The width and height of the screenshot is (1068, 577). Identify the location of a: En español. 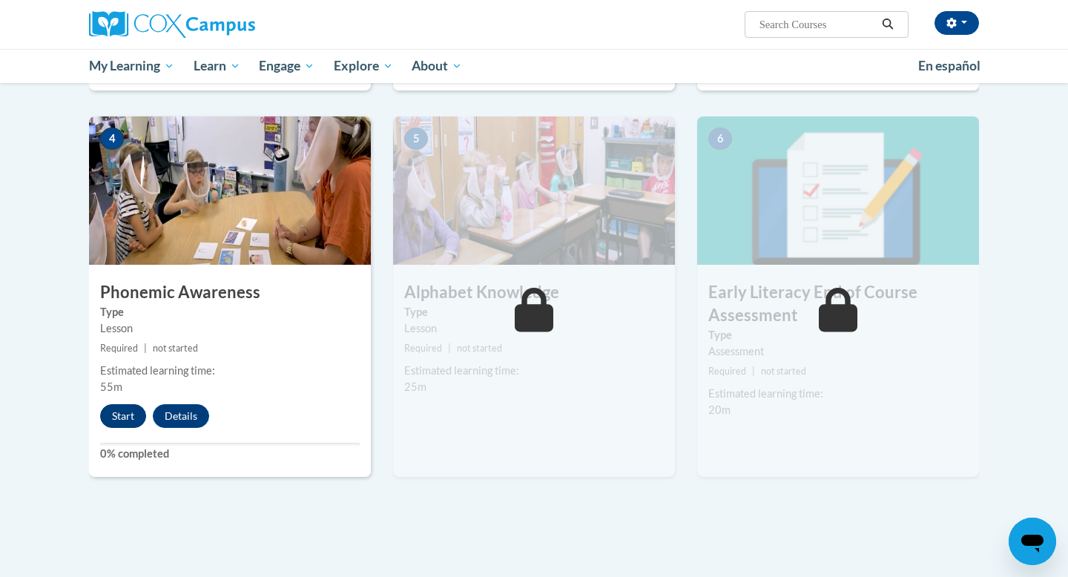
(950, 66).